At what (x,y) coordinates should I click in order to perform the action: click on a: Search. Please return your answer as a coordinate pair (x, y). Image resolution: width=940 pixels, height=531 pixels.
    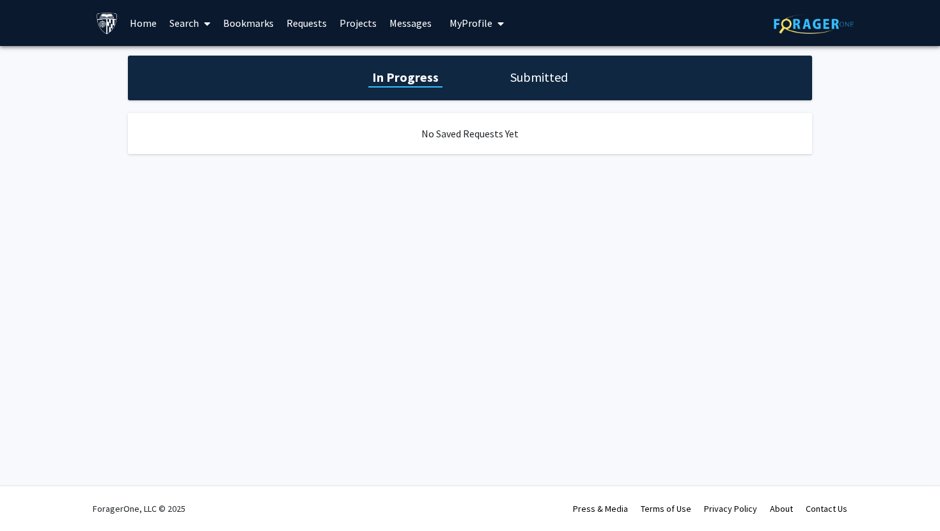
    Looking at the image, I should click on (190, 23).